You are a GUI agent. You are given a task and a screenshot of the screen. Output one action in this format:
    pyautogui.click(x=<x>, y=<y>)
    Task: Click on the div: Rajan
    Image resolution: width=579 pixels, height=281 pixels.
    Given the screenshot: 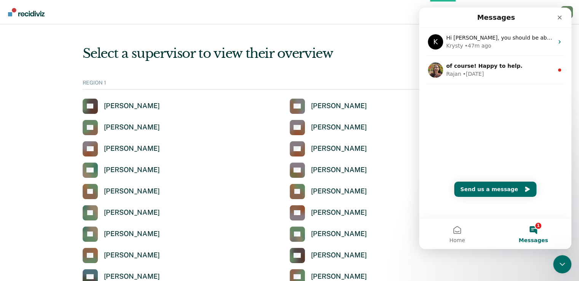 What is the action you would take?
    pyautogui.click(x=34, y=66)
    